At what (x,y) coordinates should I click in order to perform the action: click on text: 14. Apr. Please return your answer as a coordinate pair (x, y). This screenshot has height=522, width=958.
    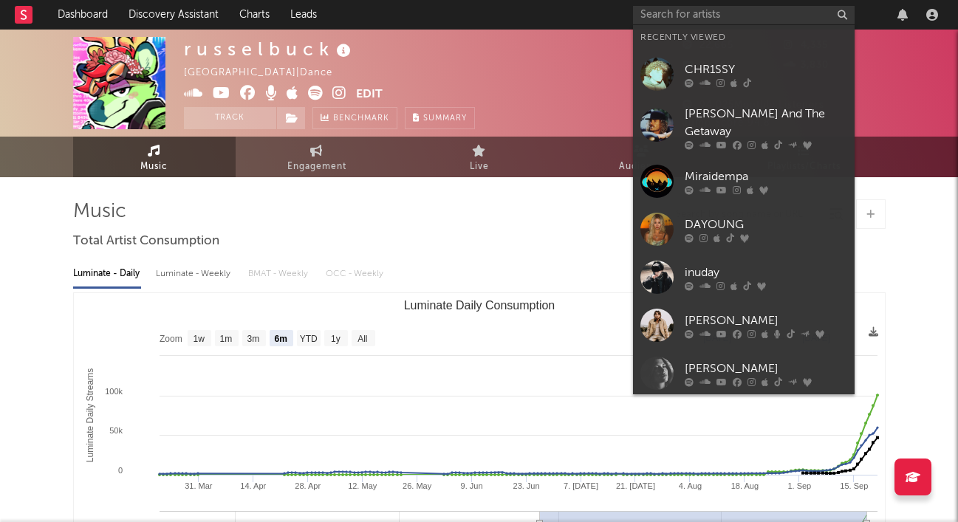
    Looking at the image, I should click on (253, 486).